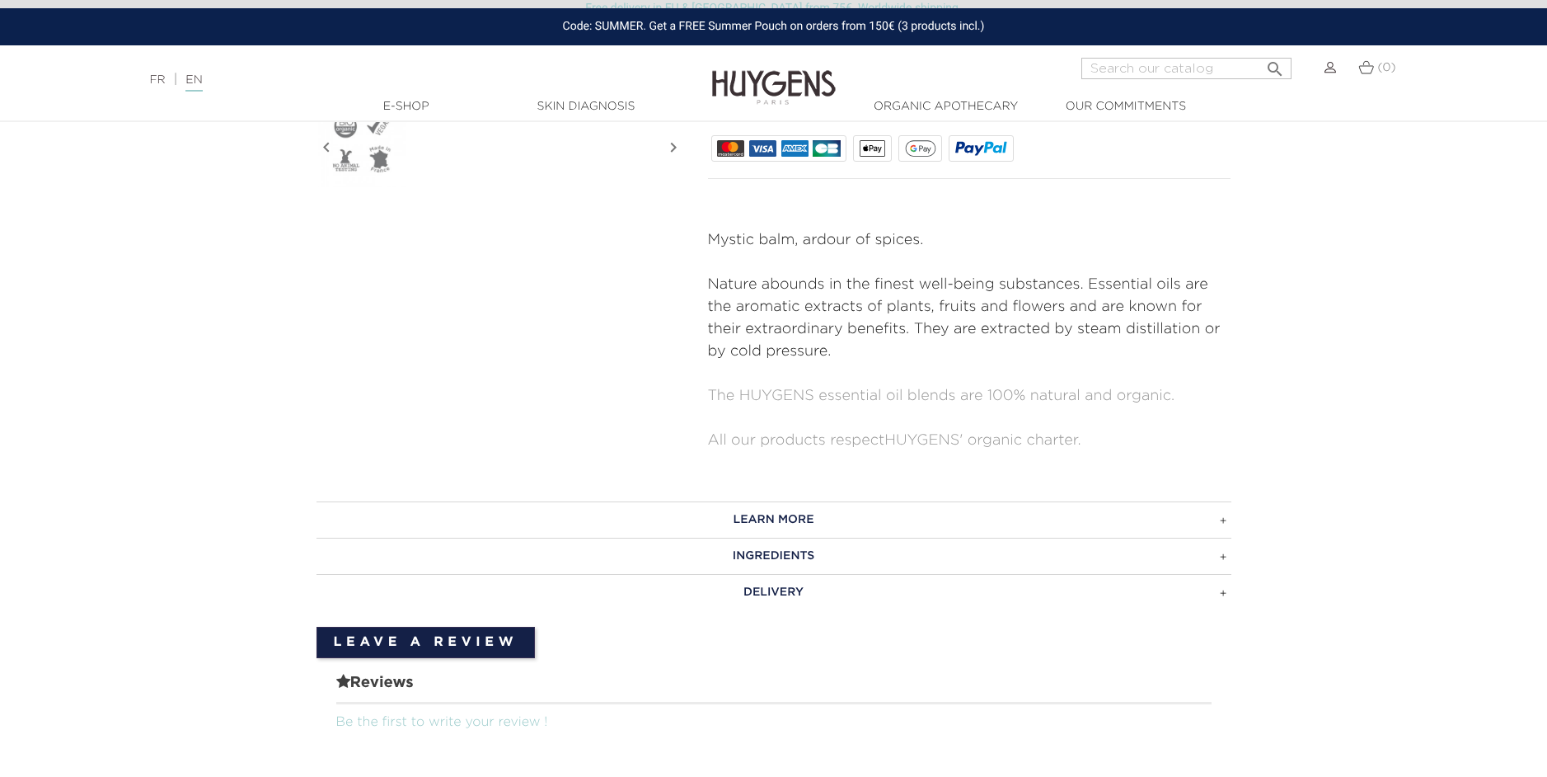 This screenshot has width=1547, height=777. Describe the element at coordinates (969, 240) in the screenshot. I see `p: Mystic balm, ardour of spices.` at that location.